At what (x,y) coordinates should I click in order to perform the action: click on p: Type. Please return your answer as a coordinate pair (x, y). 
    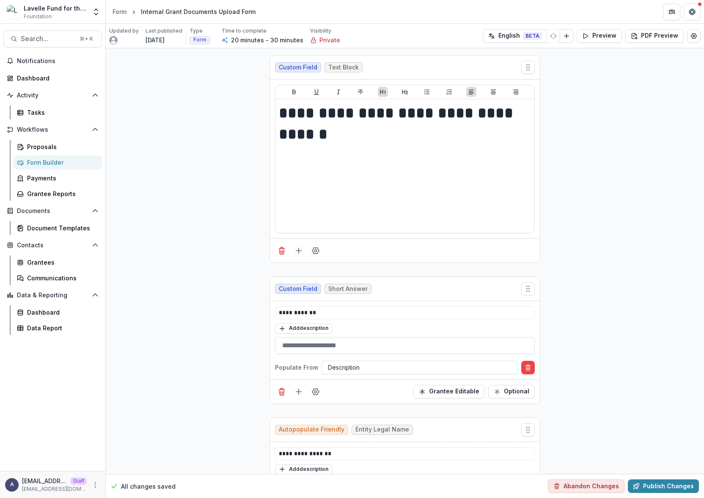
    Looking at the image, I should click on (196, 31).